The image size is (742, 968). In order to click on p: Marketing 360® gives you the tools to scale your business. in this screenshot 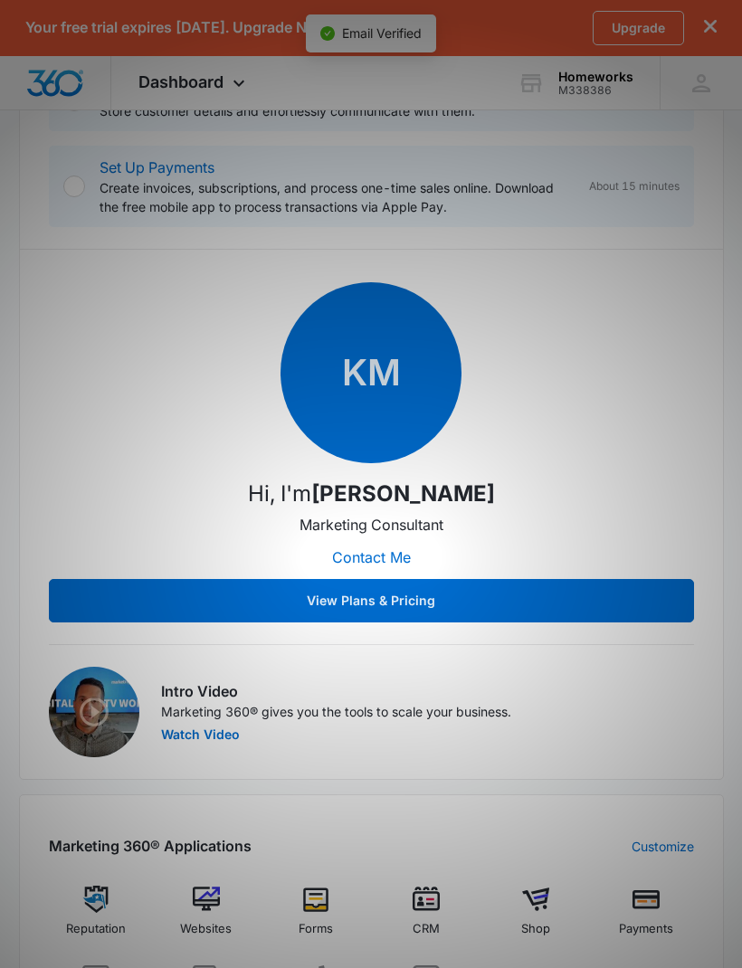, I will do `click(427, 711)`.